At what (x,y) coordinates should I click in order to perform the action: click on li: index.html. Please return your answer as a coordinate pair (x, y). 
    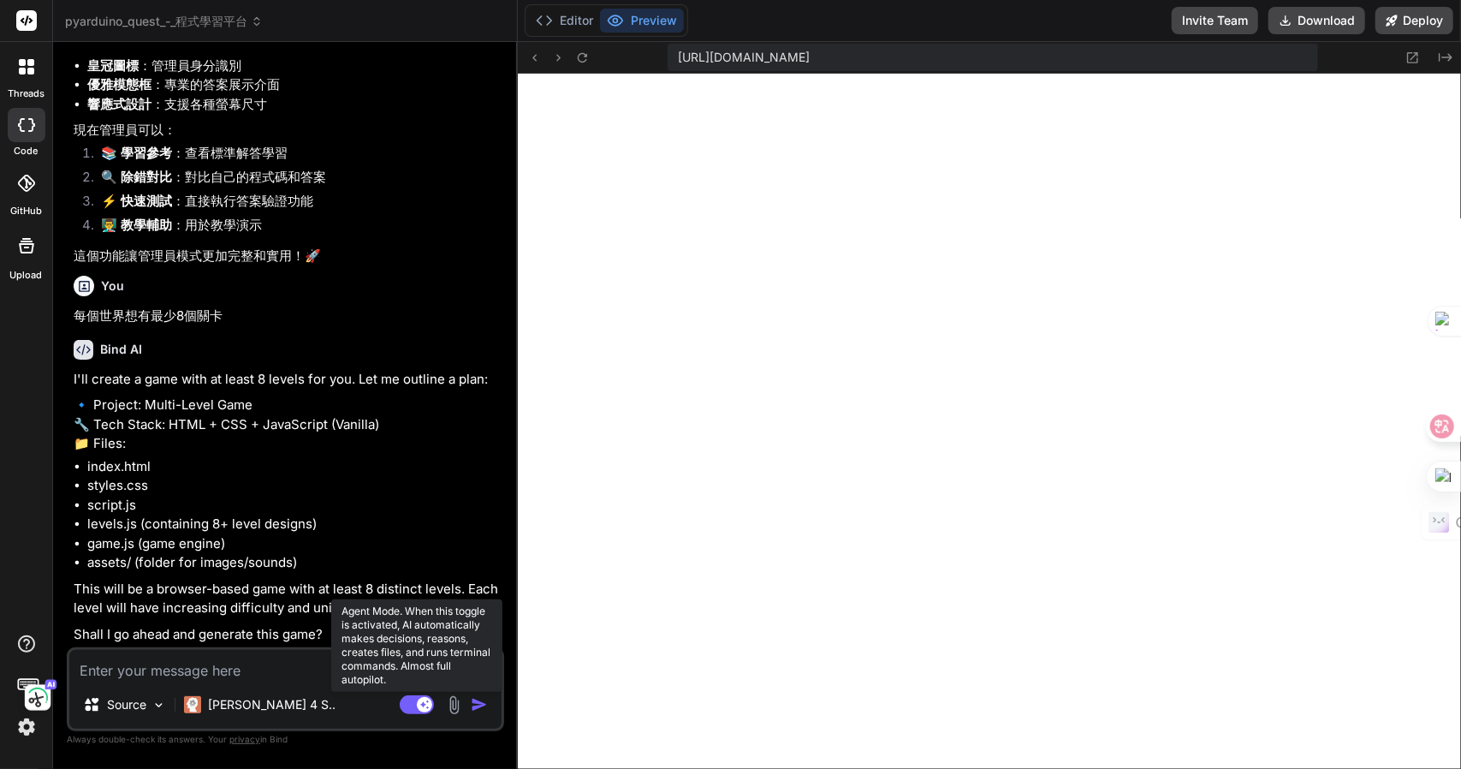
    Looking at the image, I should click on (294, 467).